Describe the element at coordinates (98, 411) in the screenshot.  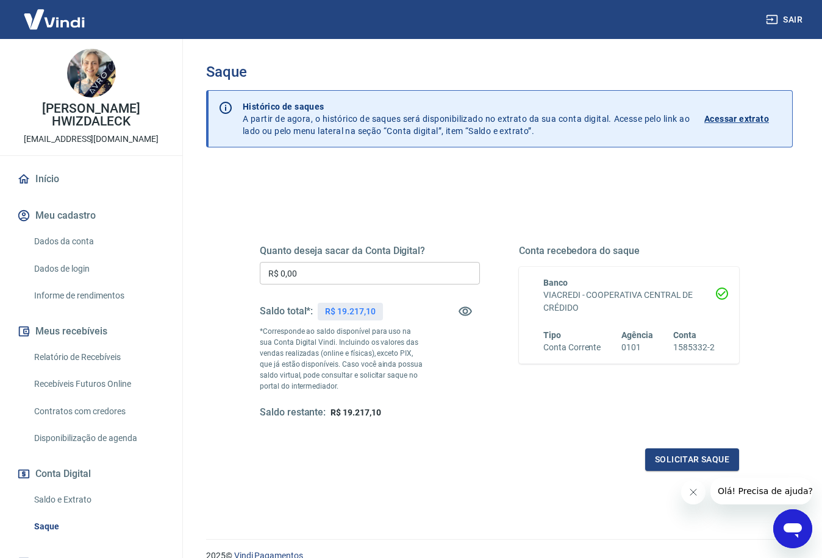
I see `a: Contratos com credores` at that location.